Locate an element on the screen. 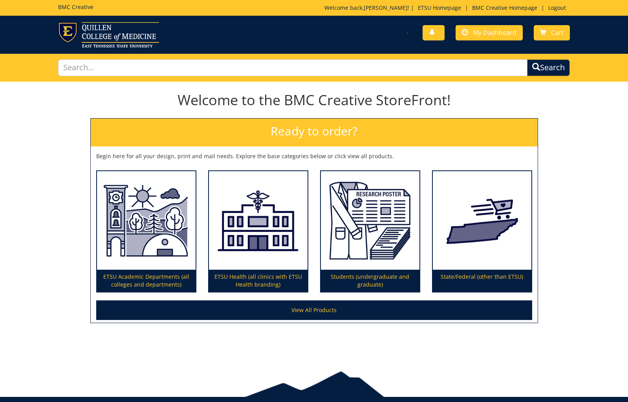 Image resolution: width=628 pixels, height=402 pixels. a: BMC Creative Homepage is located at coordinates (505, 7).